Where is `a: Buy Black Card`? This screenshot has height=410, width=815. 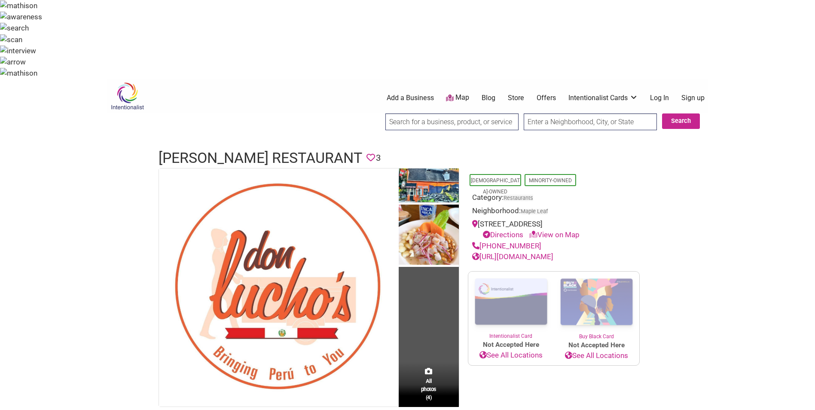 a: Buy Black Card is located at coordinates (596, 306).